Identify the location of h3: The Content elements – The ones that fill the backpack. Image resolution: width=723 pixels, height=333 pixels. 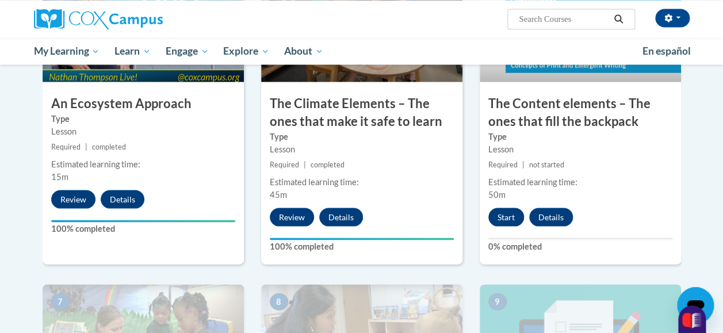
(581, 112).